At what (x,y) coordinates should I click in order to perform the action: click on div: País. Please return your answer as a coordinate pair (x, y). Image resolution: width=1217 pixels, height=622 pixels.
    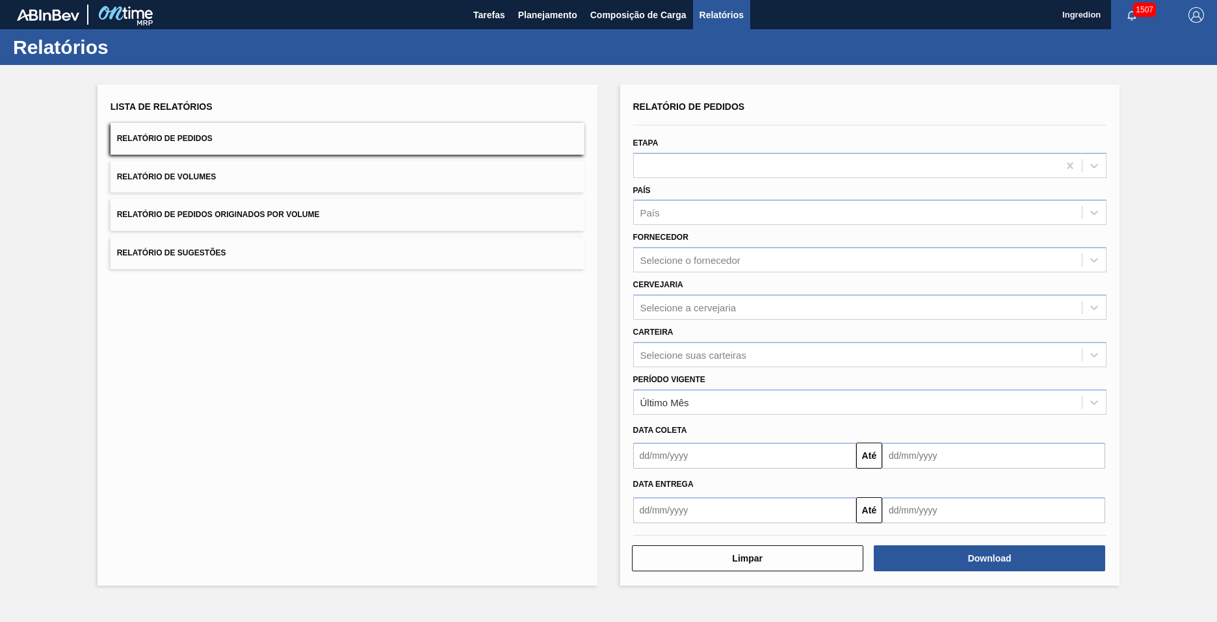
    Looking at the image, I should click on (650, 213).